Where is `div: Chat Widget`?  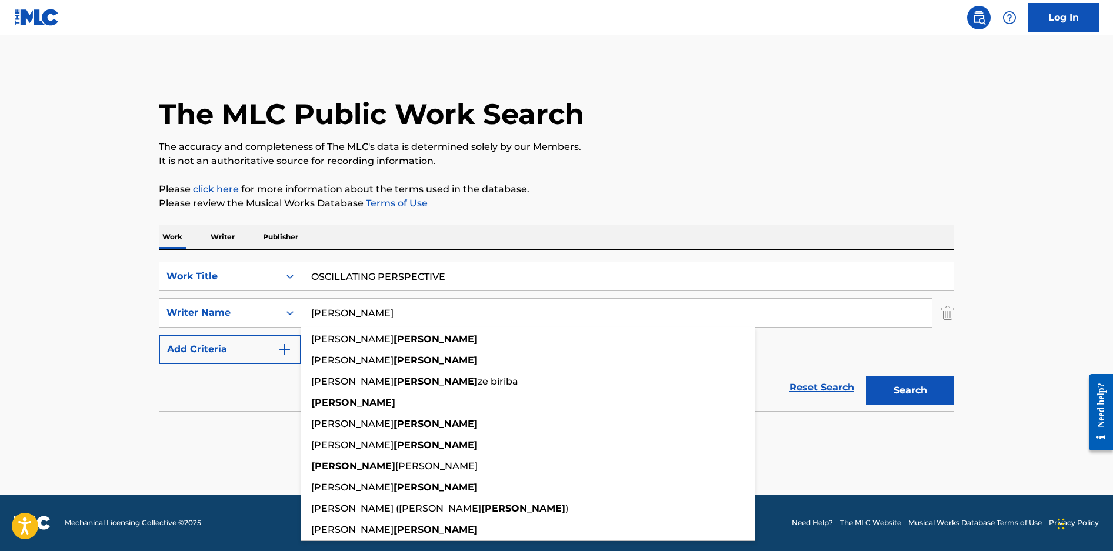 div: Chat Widget is located at coordinates (1084, 523).